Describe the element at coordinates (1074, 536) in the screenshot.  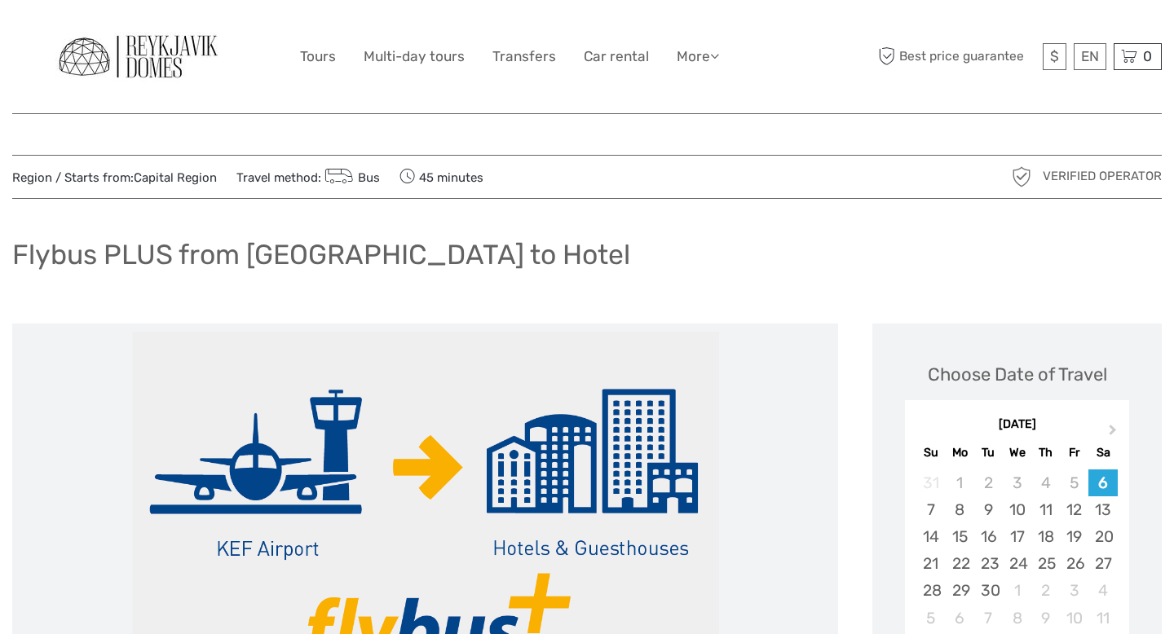
I see `div: Choose Friday, September 19th, 2025` at that location.